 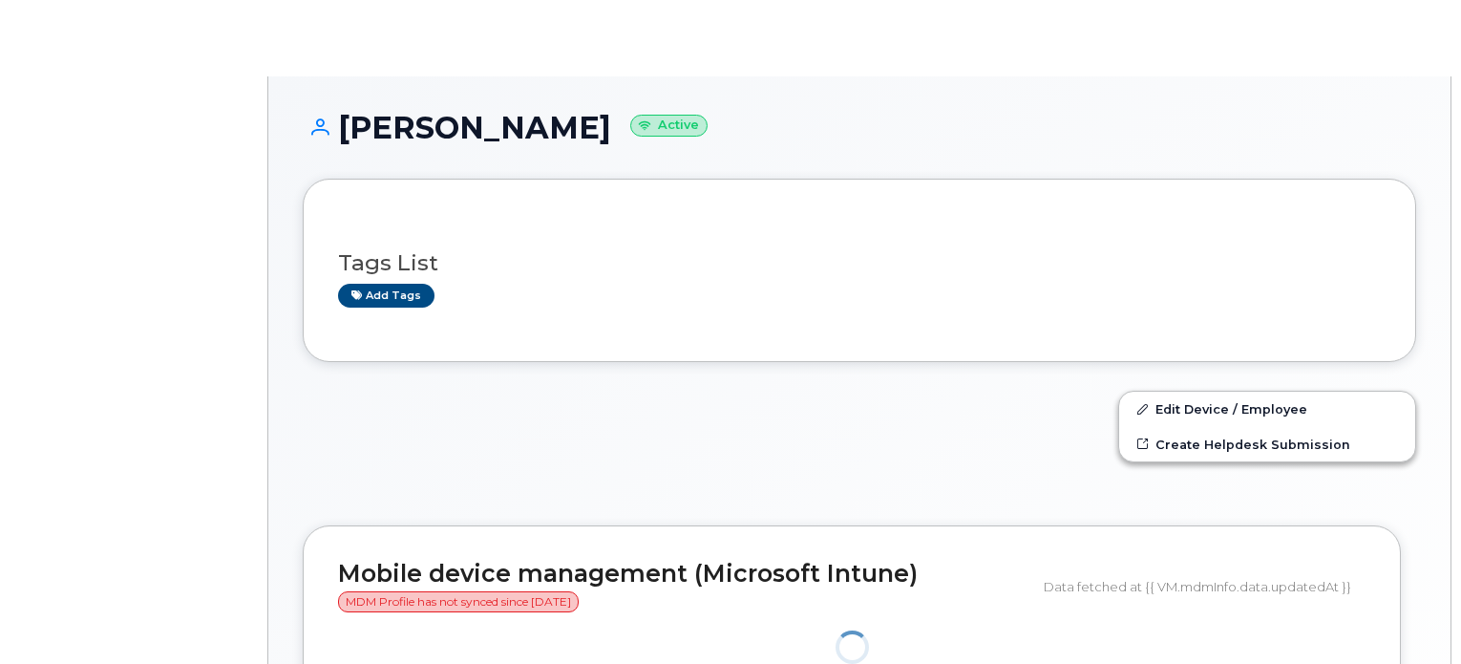 I want to click on div: Data fetched at {{ VM.mdmInfo.data.updatedAt }}, so click(x=1204, y=586).